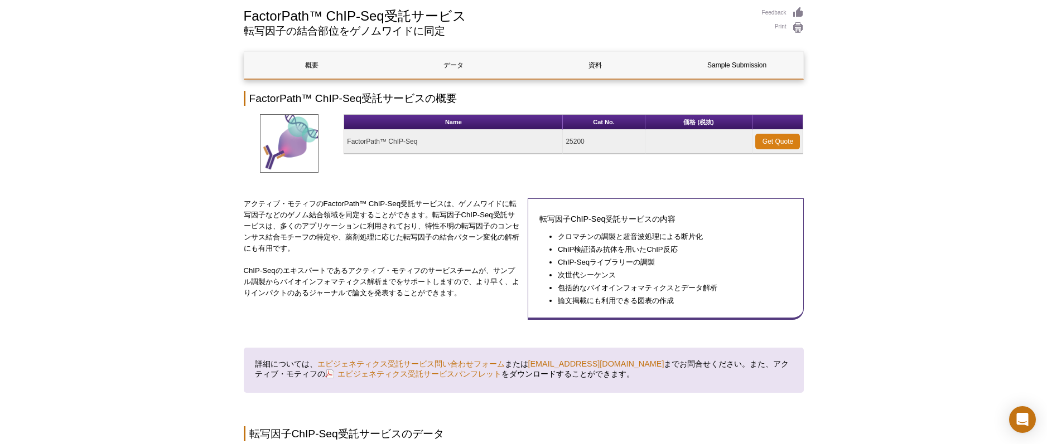 This screenshot has height=444, width=1047. Describe the element at coordinates (669, 275) in the screenshot. I see `li: 次世代シーケンス` at that location.